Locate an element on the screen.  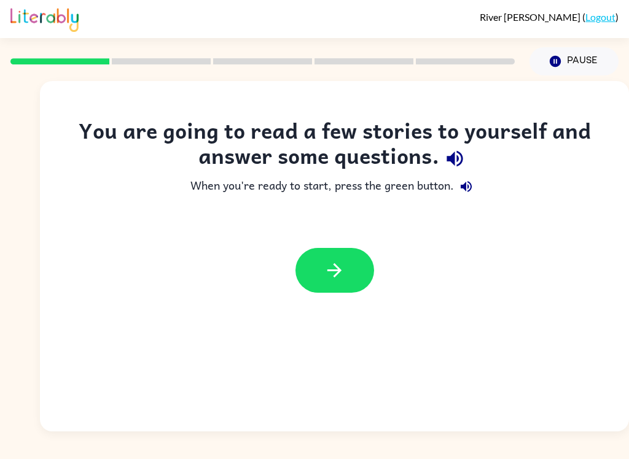
button: Pause is located at coordinates (573, 61).